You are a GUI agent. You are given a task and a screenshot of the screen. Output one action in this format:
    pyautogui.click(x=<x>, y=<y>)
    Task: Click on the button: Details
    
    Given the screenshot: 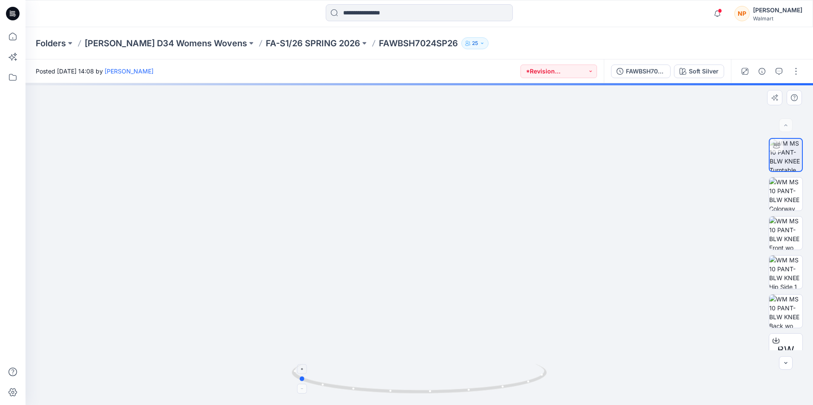 What is the action you would take?
    pyautogui.click(x=762, y=71)
    